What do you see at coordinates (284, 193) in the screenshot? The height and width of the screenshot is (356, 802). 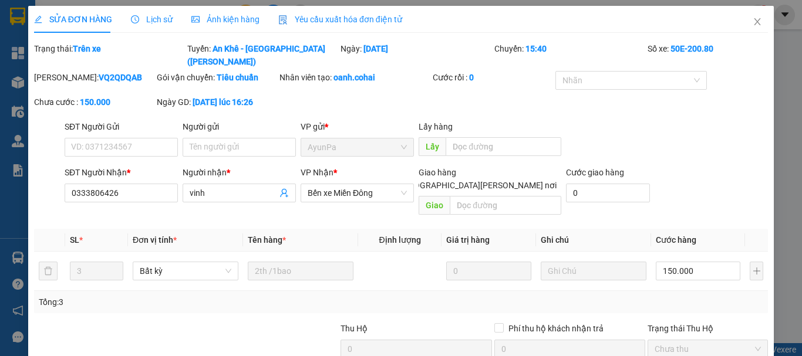 I see `span: user-add` at bounding box center [284, 193].